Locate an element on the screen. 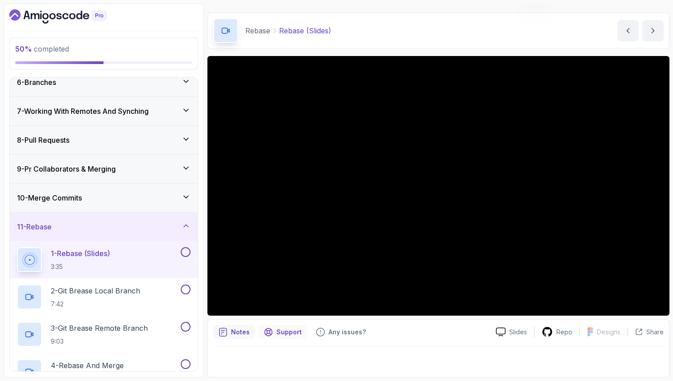 The width and height of the screenshot is (673, 381). p: 3:35 is located at coordinates (80, 267).